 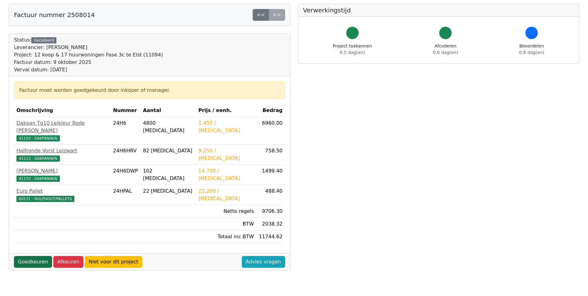 I want to click on td: Totaal inc BTW, so click(x=226, y=237).